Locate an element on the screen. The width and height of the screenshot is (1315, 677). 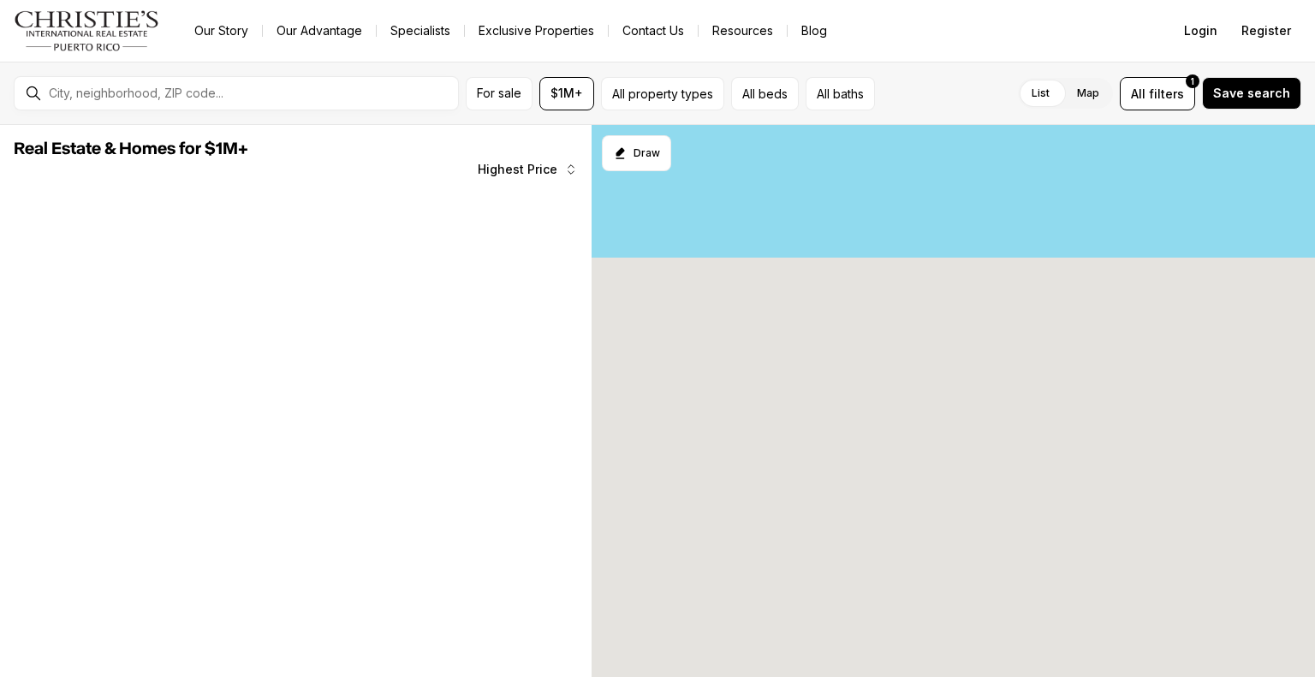
span: For sale is located at coordinates (499, 93).